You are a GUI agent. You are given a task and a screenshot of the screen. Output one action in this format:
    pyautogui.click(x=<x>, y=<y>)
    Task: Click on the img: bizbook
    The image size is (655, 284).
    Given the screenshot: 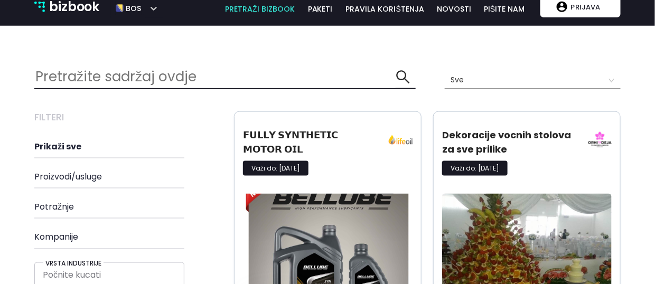 What is the action you would take?
    pyautogui.click(x=40, y=7)
    